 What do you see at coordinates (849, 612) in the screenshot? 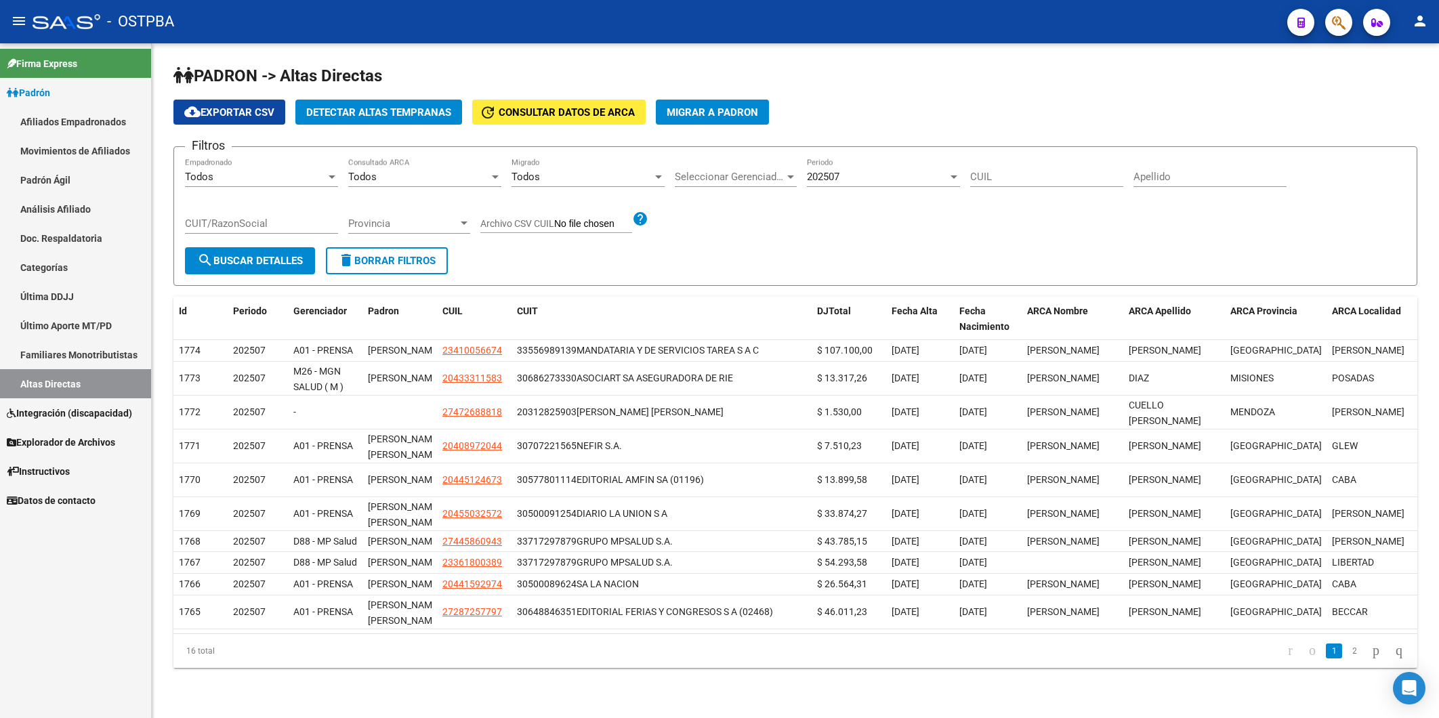
I see `div: $ 46.011,23` at bounding box center [849, 612].